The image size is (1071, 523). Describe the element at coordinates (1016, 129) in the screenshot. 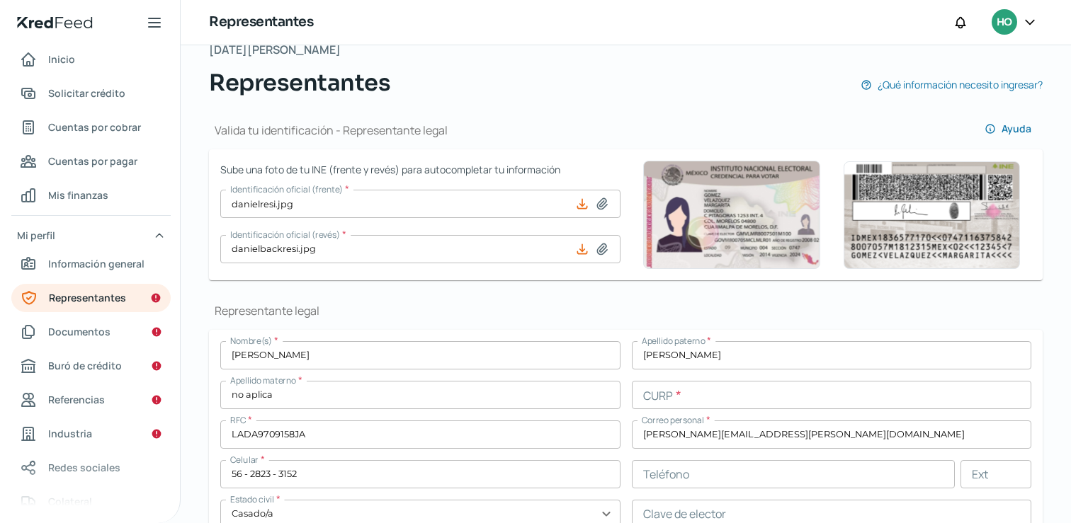

I see `span: Ayuda` at that location.